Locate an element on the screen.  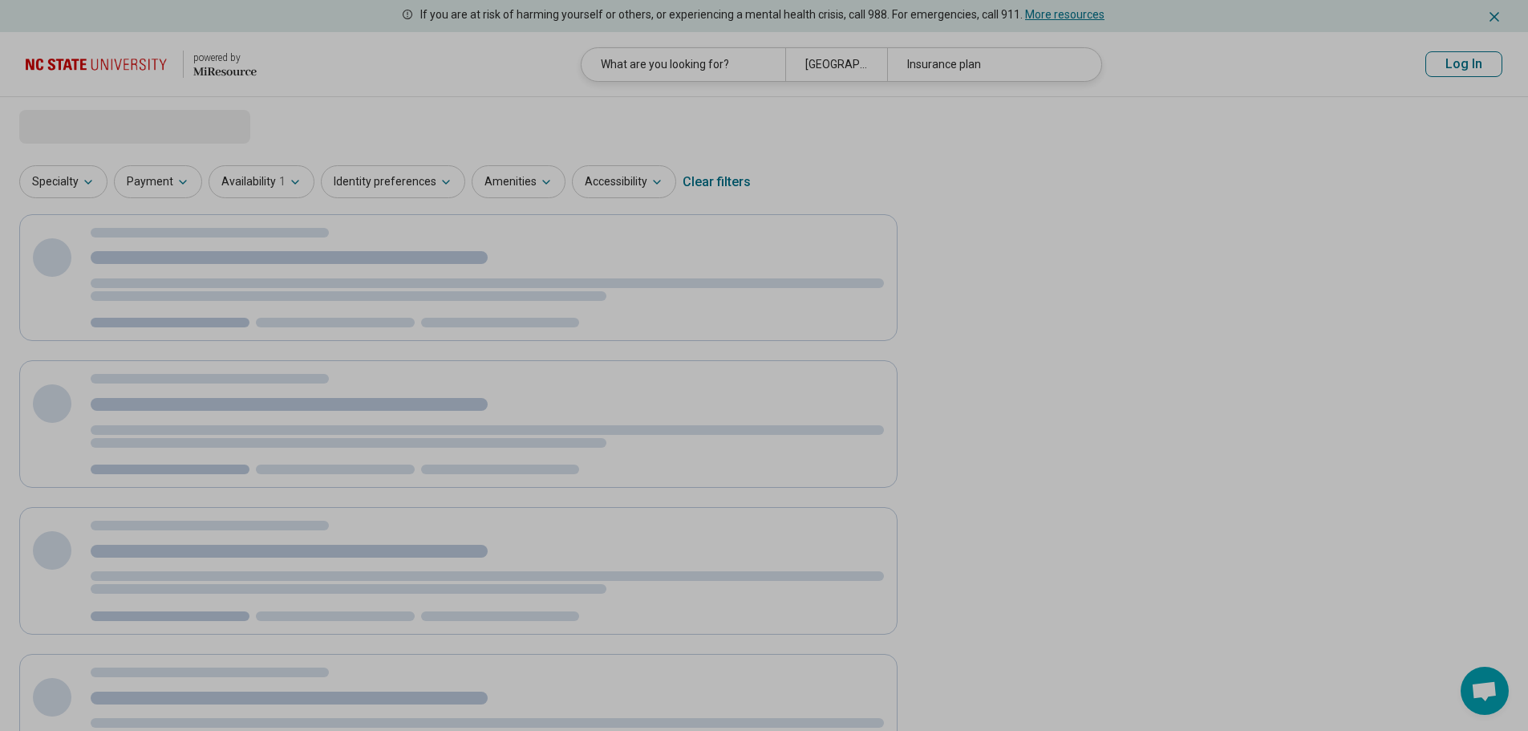
button: Log In is located at coordinates (1464, 64).